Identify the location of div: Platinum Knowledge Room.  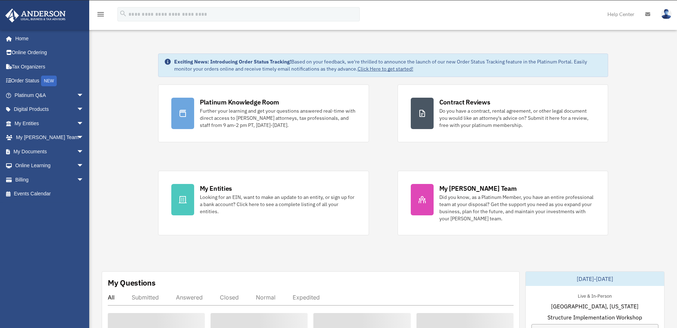
(240, 102).